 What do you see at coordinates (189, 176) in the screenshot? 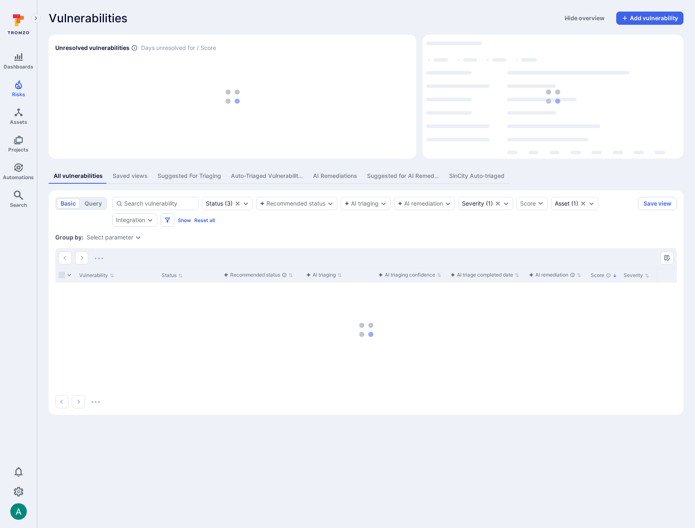
I see `div: Suggested For Triaging` at bounding box center [189, 176].